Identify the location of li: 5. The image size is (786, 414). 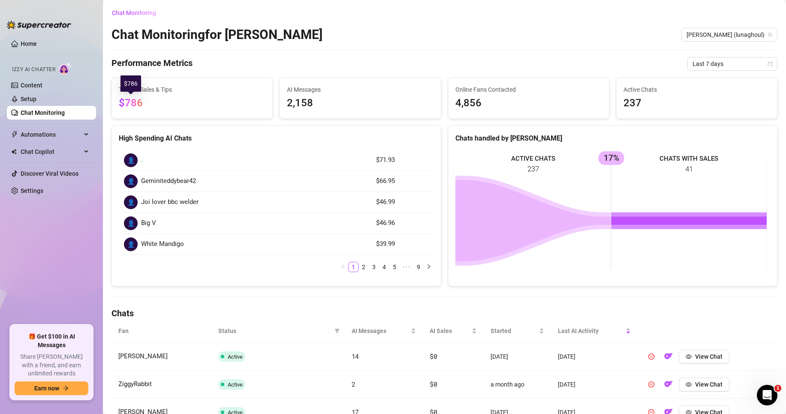
(395, 267).